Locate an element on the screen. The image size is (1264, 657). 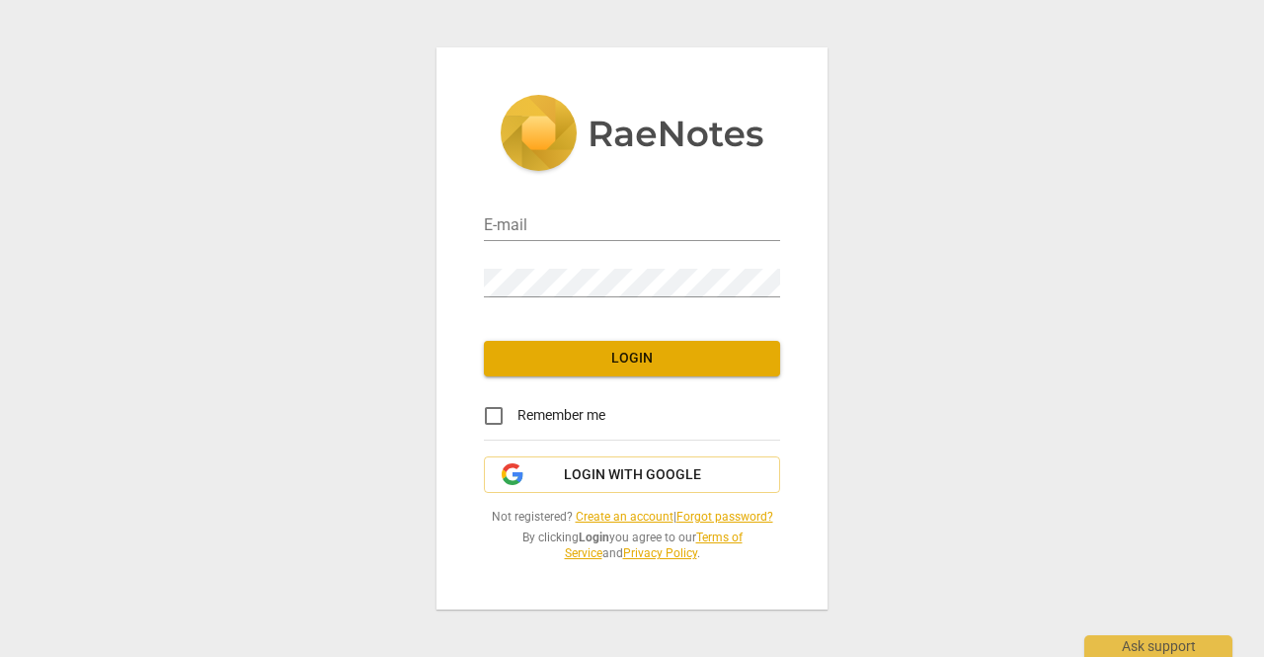
span: Remember me is located at coordinates (561, 415).